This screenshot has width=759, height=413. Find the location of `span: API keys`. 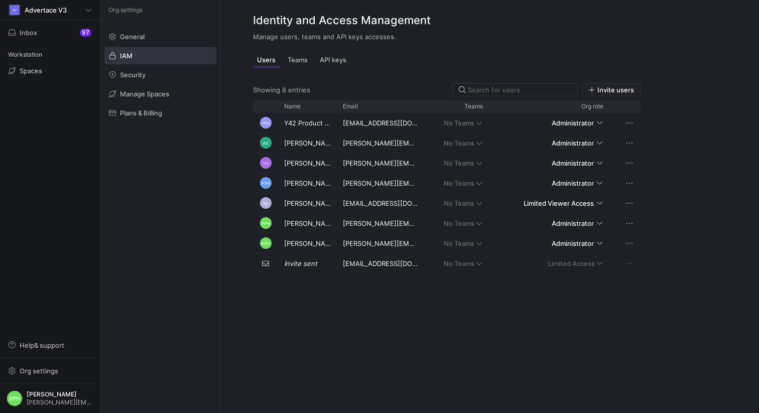

span: API keys is located at coordinates (333, 60).